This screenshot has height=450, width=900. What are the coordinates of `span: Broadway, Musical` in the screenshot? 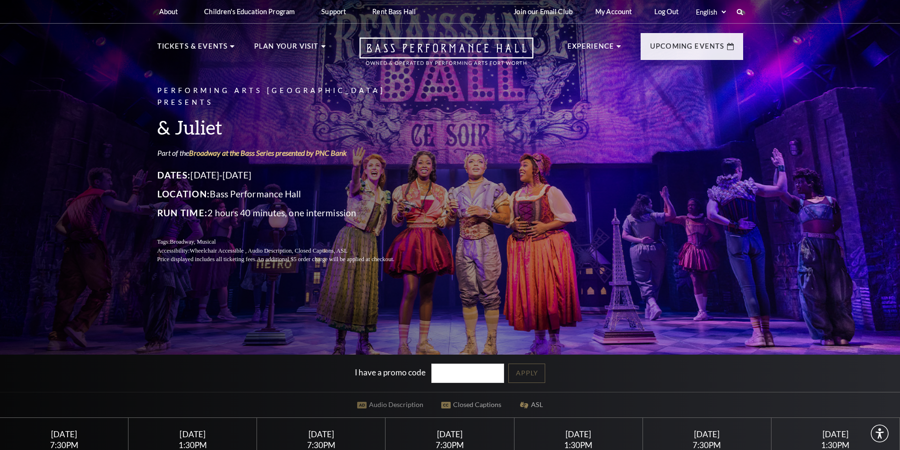 It's located at (192, 242).